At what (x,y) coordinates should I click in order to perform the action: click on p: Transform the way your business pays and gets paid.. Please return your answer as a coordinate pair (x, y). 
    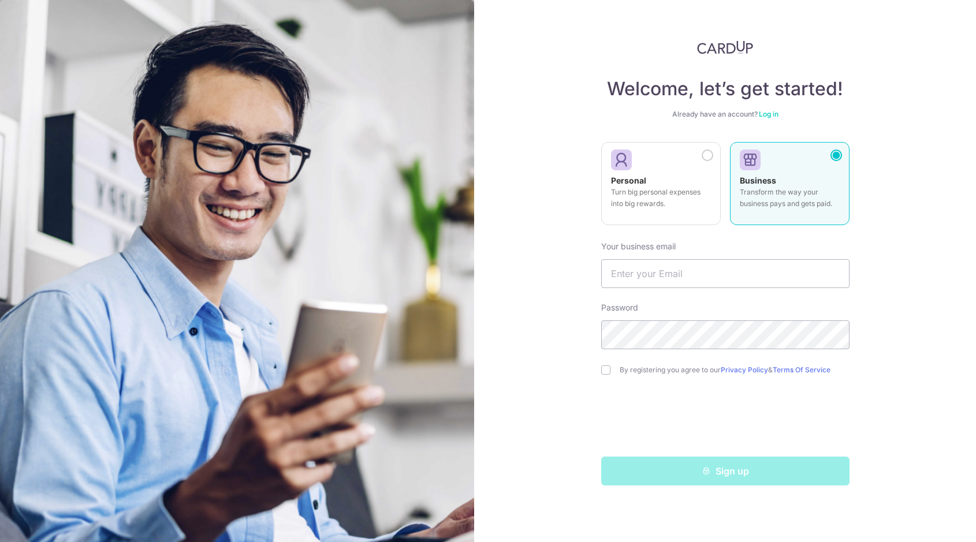
    Looking at the image, I should click on (790, 198).